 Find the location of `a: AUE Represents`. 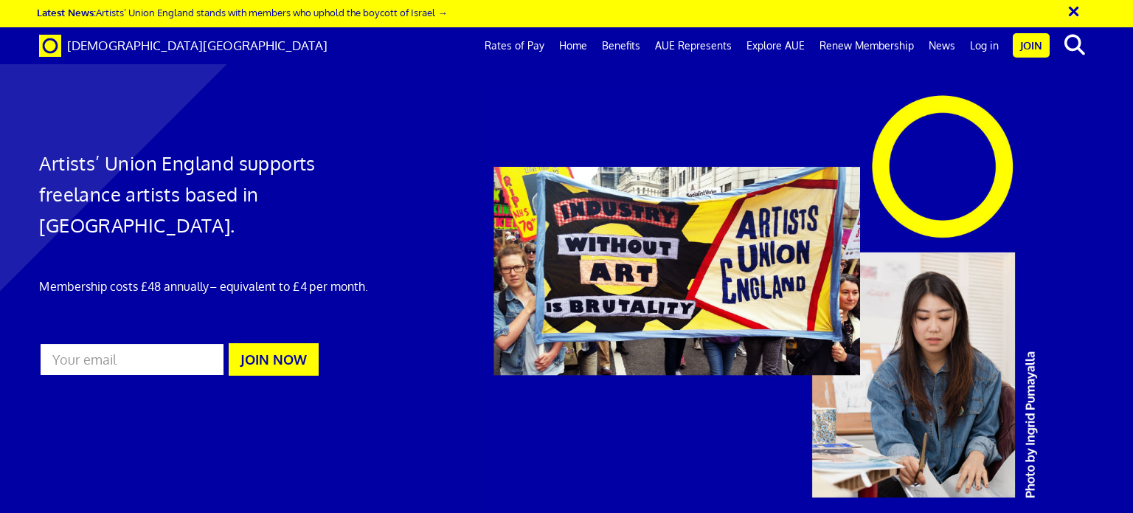

a: AUE Represents is located at coordinates (693, 46).